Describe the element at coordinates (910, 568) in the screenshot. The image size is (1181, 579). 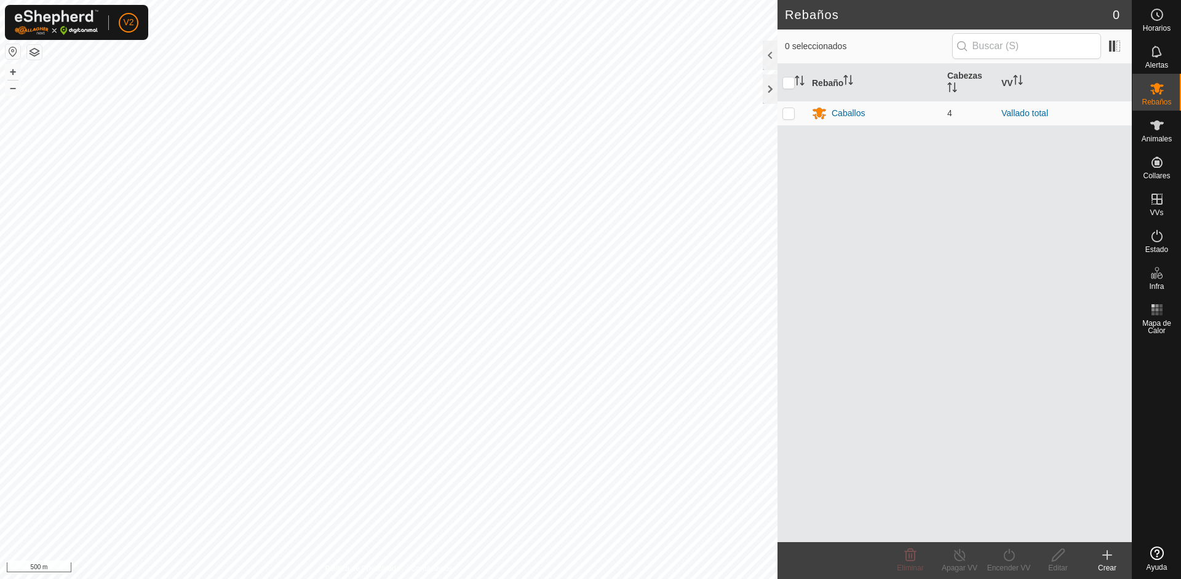
I see `font: Eliminar` at that location.